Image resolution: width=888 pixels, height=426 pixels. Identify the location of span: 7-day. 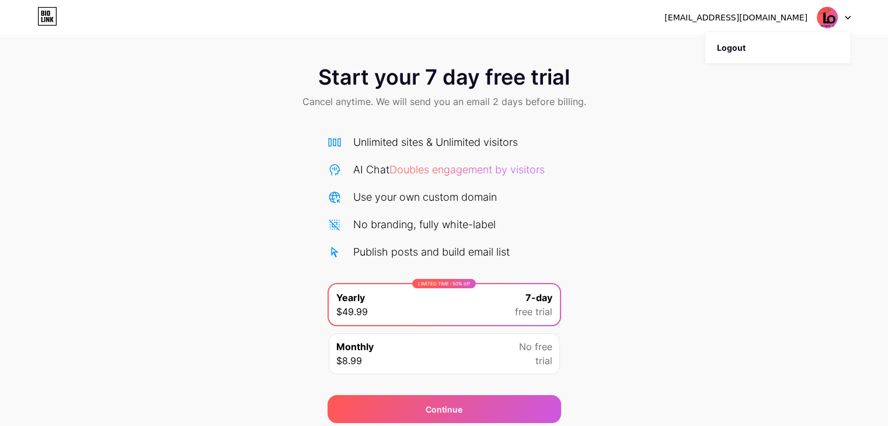
(539, 298).